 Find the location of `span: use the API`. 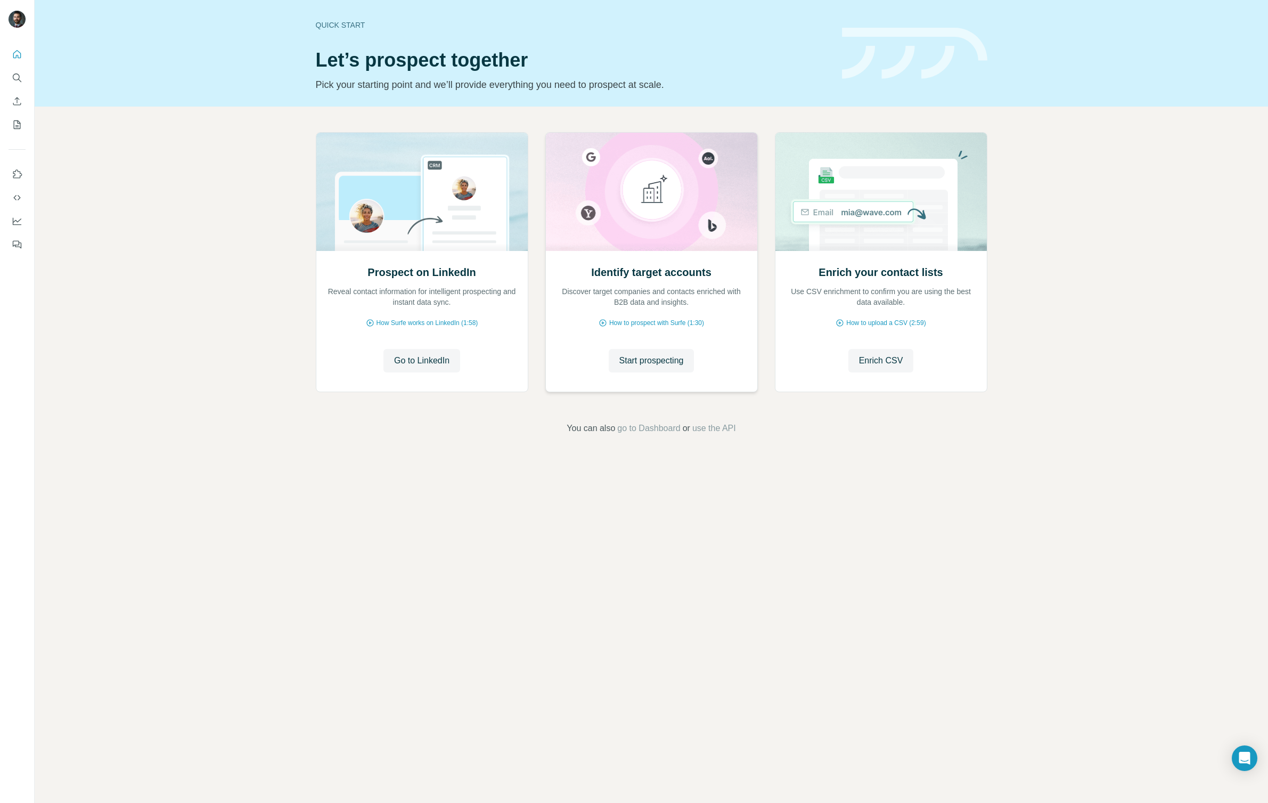

span: use the API is located at coordinates (714, 428).